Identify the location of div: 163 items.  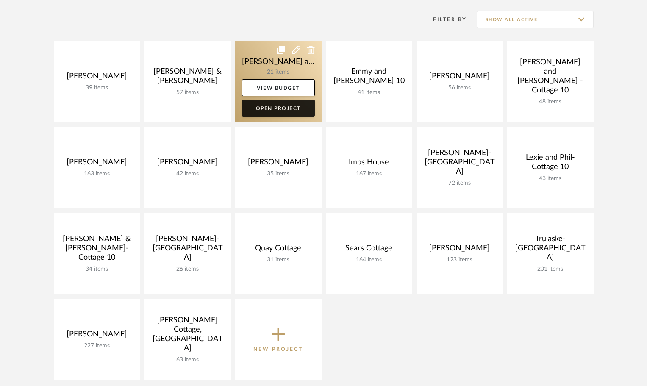
(97, 174).